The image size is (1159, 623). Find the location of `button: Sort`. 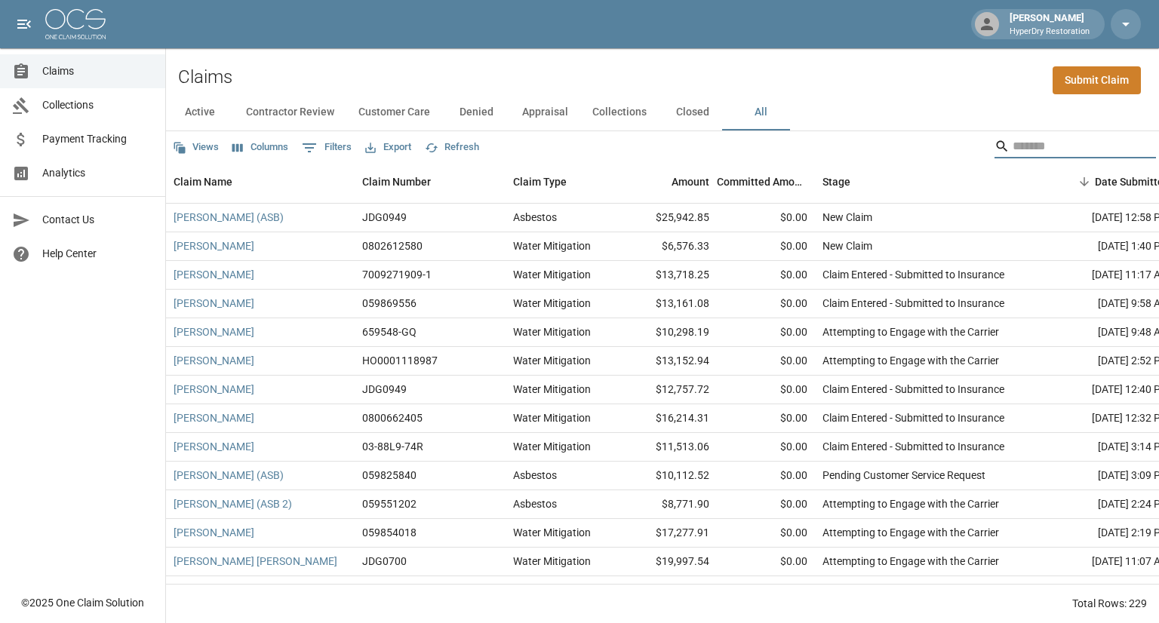

button: Sort is located at coordinates (1084, 182).